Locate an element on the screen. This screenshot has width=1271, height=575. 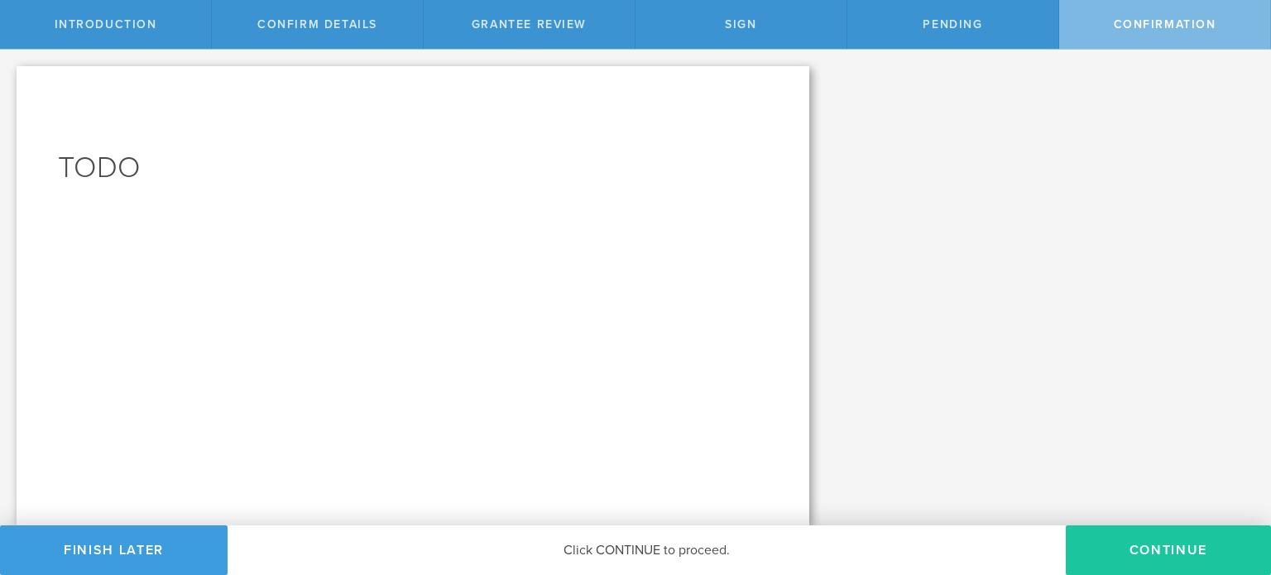
span: Grantee Review is located at coordinates (529, 24).